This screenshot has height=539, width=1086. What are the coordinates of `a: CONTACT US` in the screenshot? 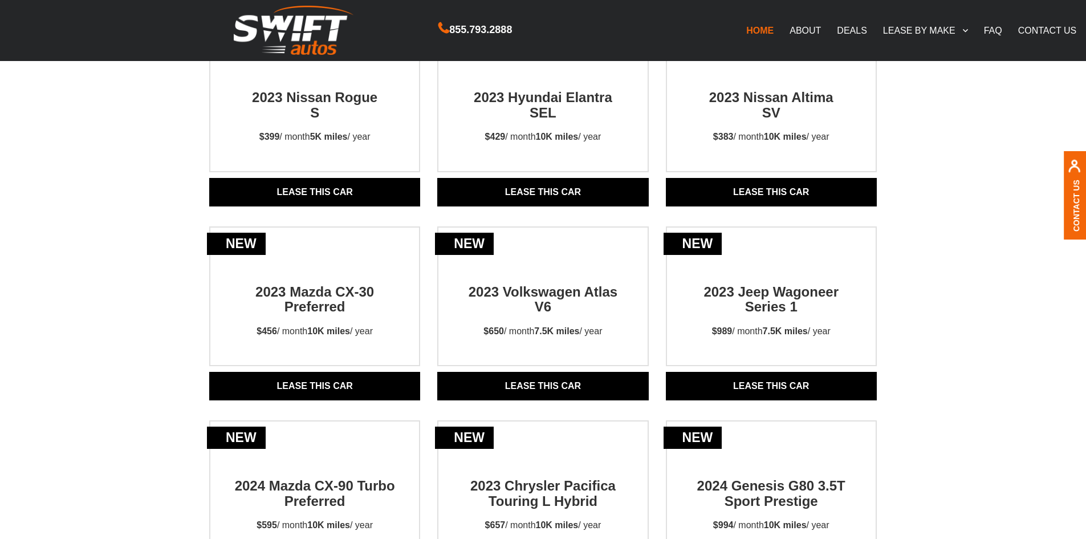 It's located at (1048, 30).